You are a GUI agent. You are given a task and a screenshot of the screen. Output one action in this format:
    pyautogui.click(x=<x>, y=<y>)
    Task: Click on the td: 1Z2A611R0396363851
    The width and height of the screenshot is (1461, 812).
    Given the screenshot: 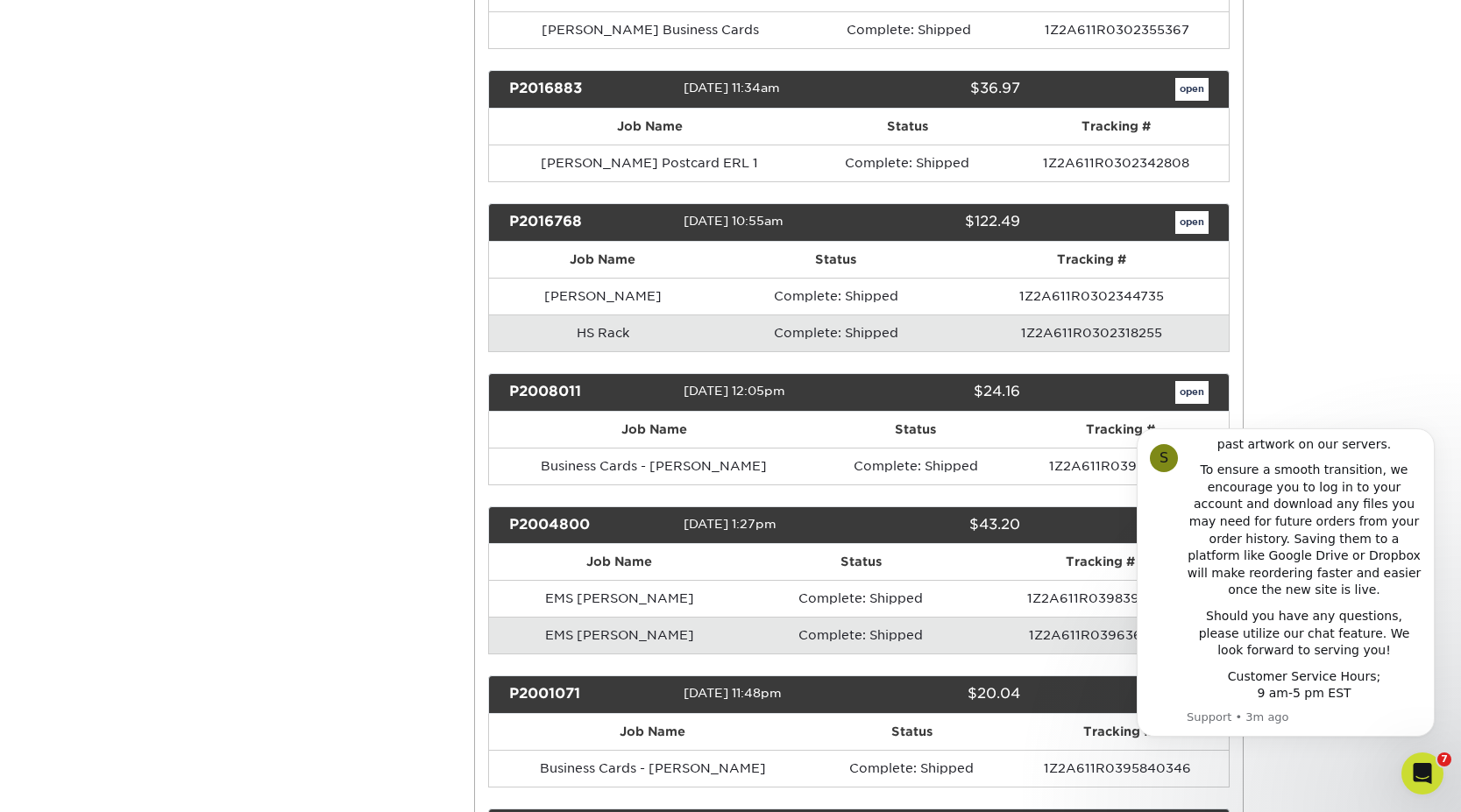 What is the action you would take?
    pyautogui.click(x=1101, y=635)
    